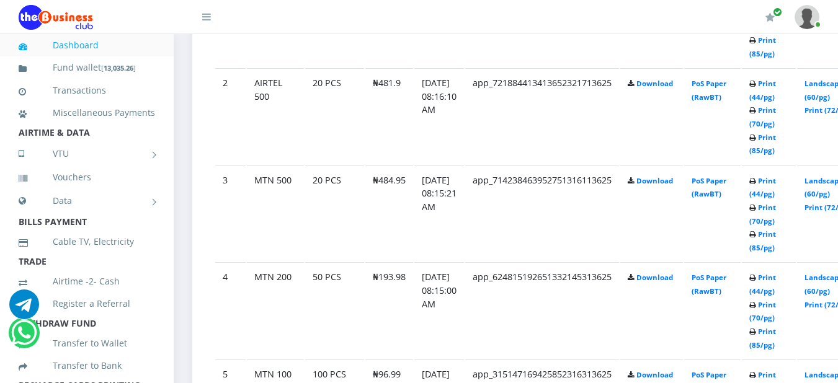  What do you see at coordinates (389, 116) in the screenshot?
I see `td: ₦481.9` at bounding box center [389, 116].